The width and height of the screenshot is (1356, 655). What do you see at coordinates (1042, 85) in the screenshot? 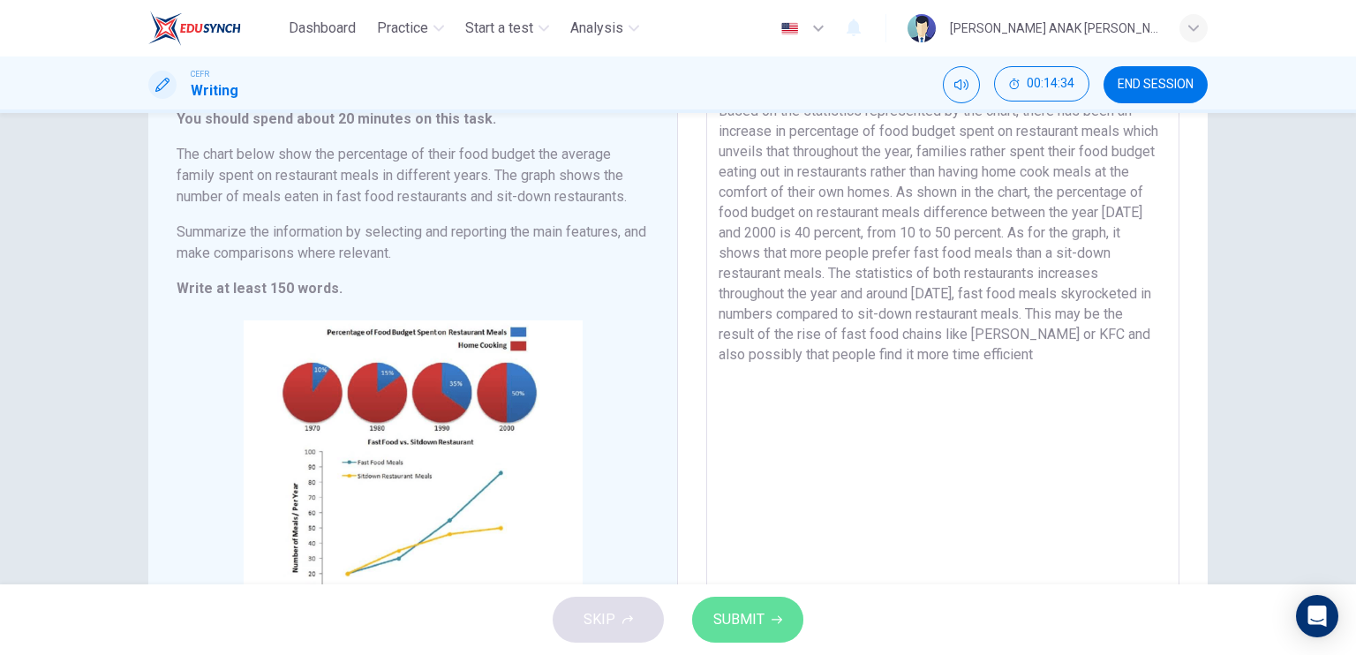
I see `div: Hide` at bounding box center [1042, 85].